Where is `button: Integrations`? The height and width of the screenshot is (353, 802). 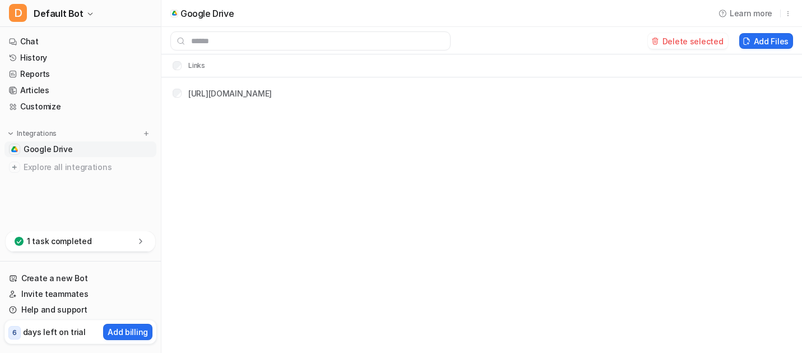
button: Integrations is located at coordinates (32, 133).